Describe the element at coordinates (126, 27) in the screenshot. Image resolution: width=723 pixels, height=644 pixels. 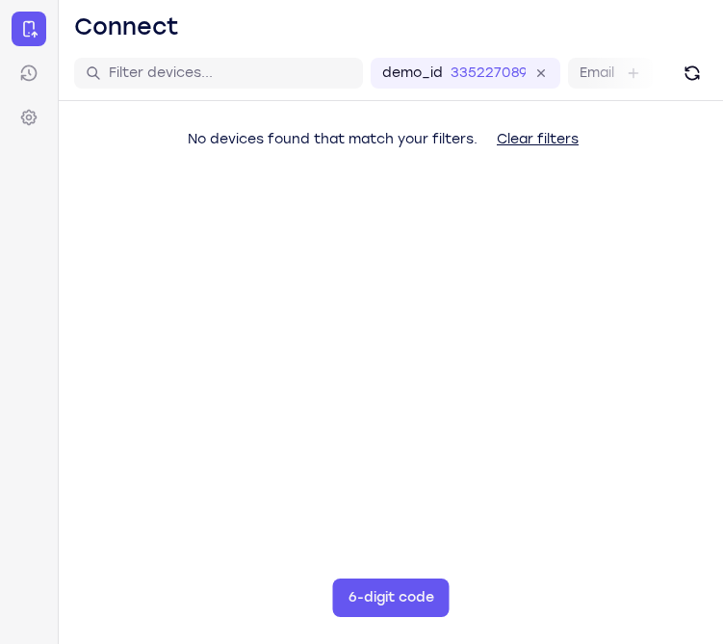
I see `h1: Connect` at that location.